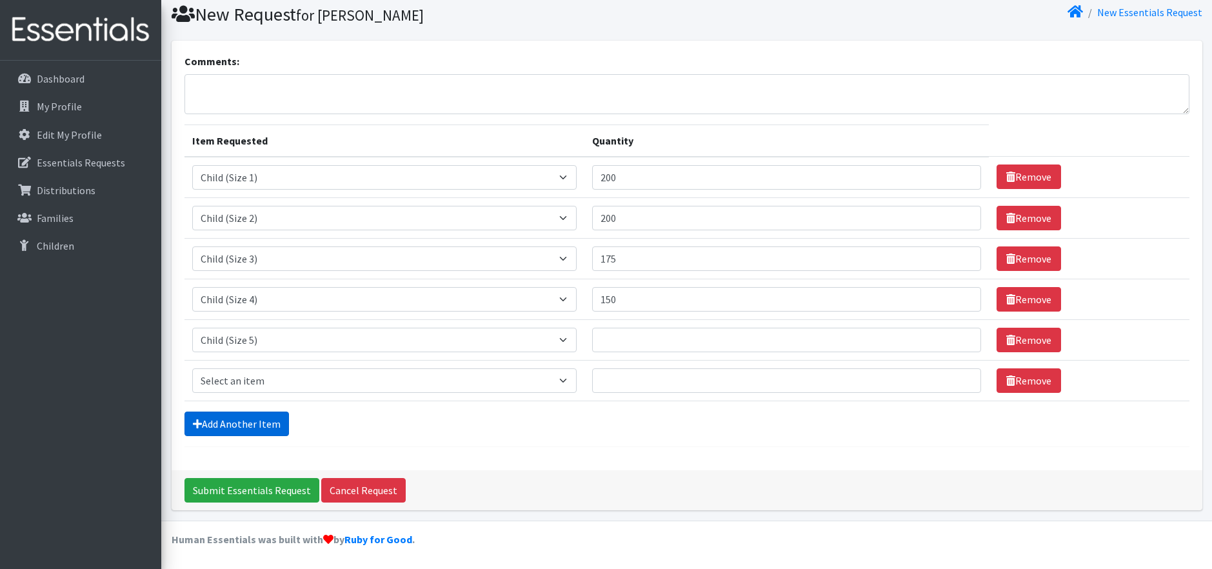 The width and height of the screenshot is (1212, 569). What do you see at coordinates (81, 163) in the screenshot?
I see `p: Essentials Requests` at bounding box center [81, 163].